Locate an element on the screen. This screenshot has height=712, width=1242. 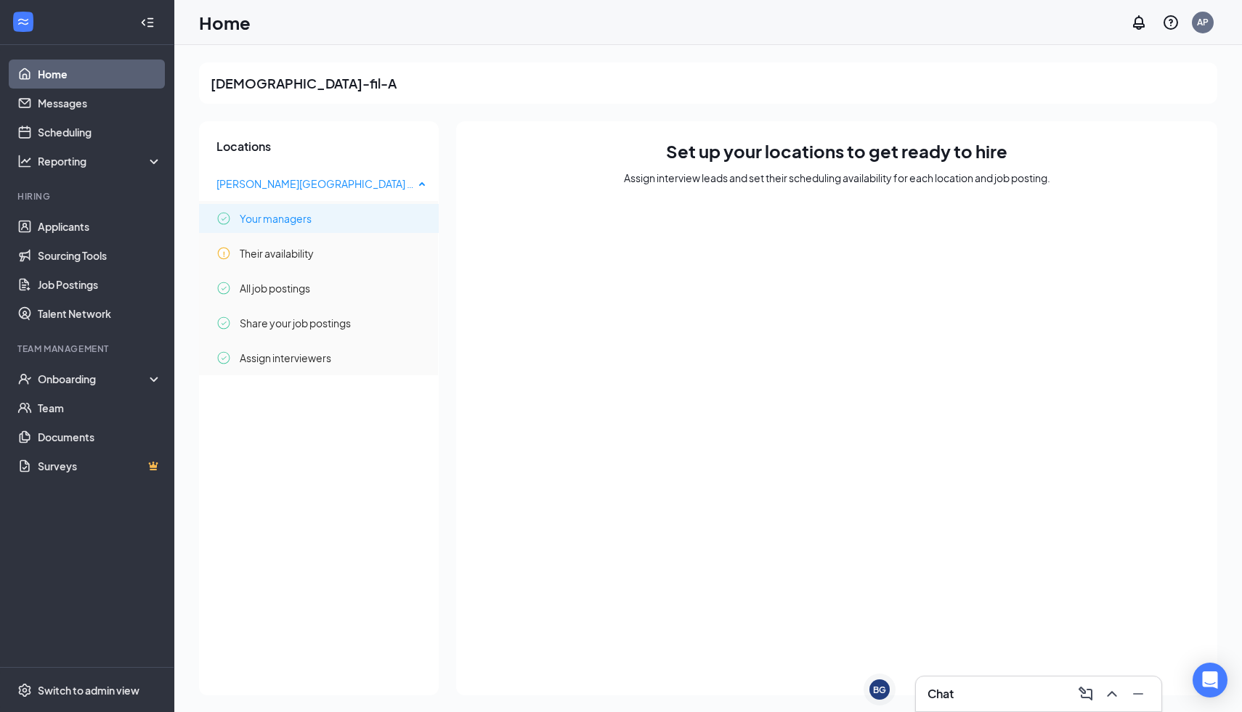
div: Hiring is located at coordinates (88, 196).